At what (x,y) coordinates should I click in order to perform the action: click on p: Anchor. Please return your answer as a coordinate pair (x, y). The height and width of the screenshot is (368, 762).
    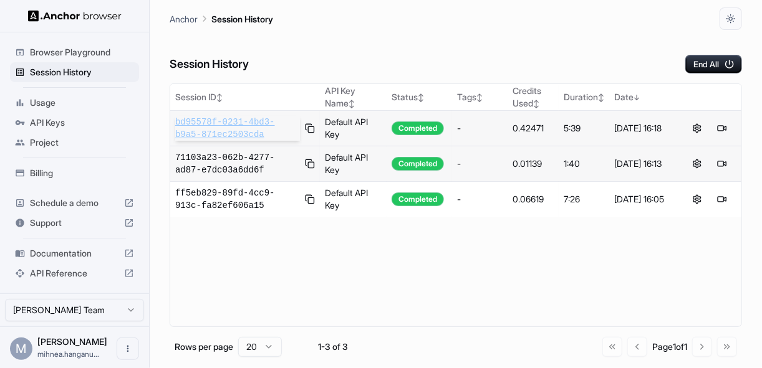
    Looking at the image, I should click on (183, 19).